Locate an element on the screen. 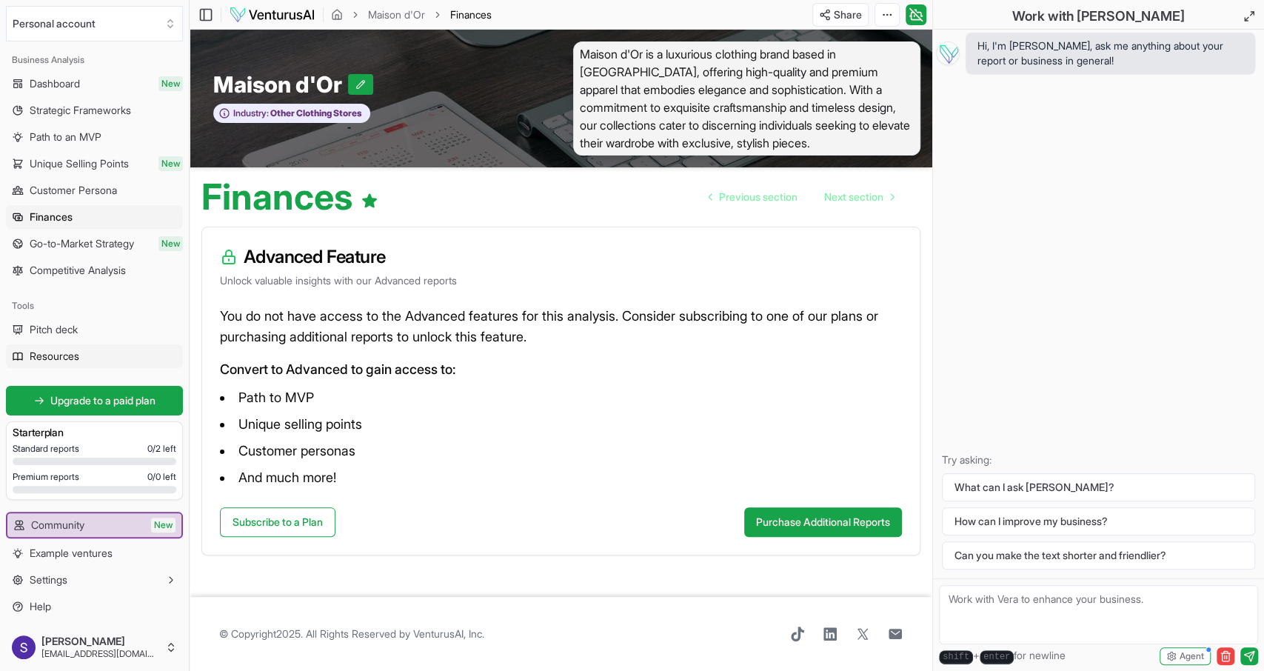 This screenshot has width=1264, height=671. span: © Copyright 2025 . All Rights Reserved by . is located at coordinates (352, 634).